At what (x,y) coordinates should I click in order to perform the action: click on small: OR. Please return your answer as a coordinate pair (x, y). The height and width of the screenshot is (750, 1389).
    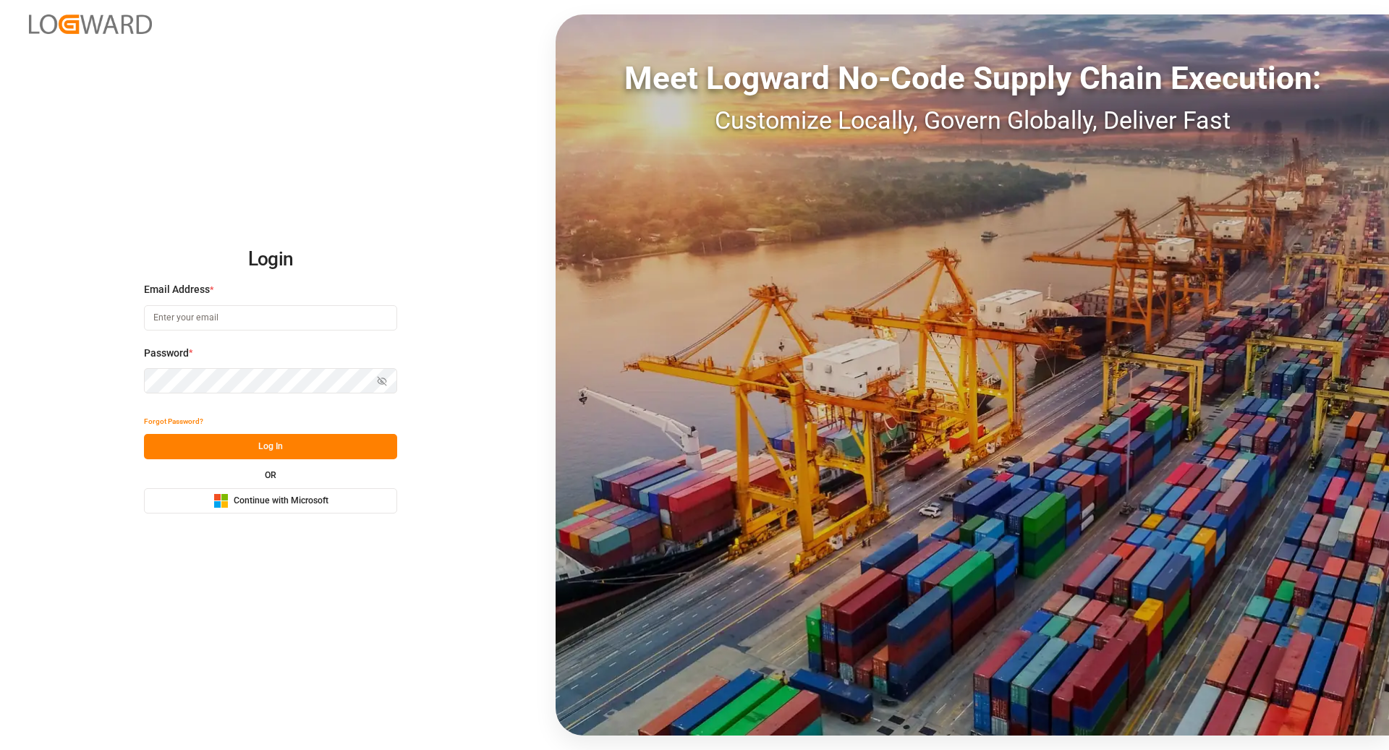
    Looking at the image, I should click on (270, 475).